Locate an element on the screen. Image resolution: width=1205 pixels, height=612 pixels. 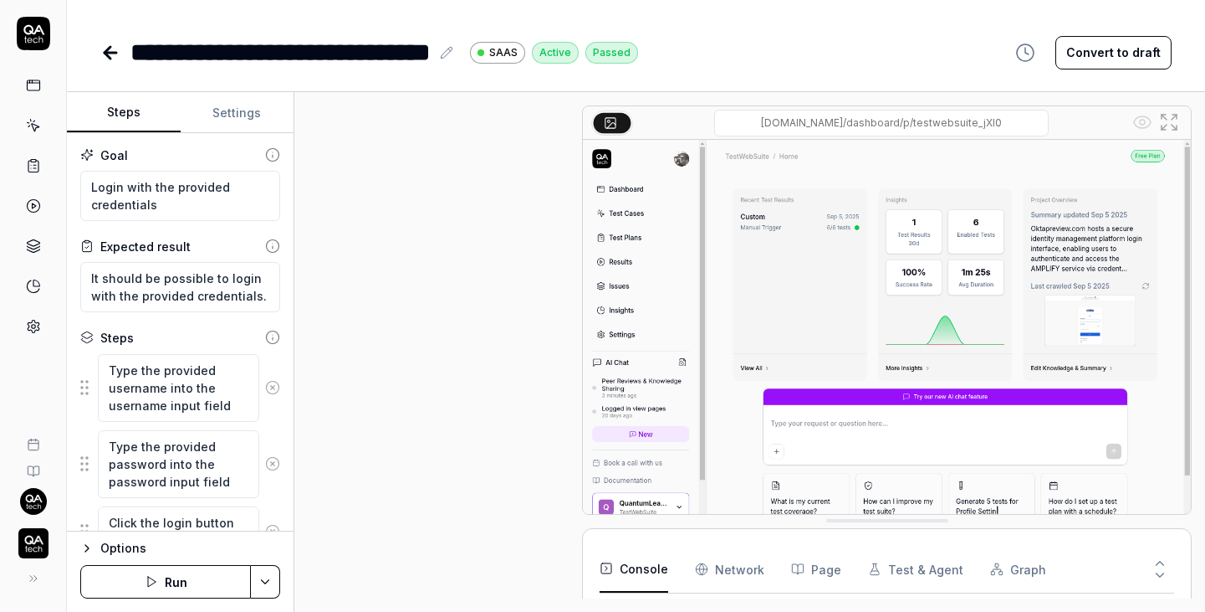
button: Convert to draft is located at coordinates (1113, 53).